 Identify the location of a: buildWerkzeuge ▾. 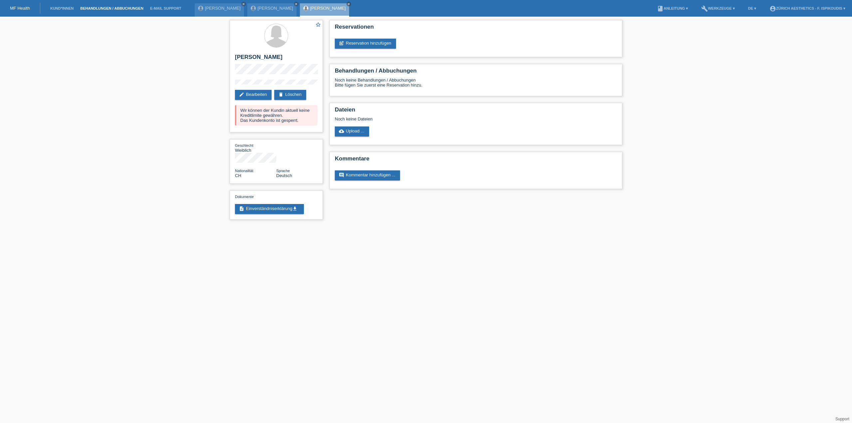
(718, 8).